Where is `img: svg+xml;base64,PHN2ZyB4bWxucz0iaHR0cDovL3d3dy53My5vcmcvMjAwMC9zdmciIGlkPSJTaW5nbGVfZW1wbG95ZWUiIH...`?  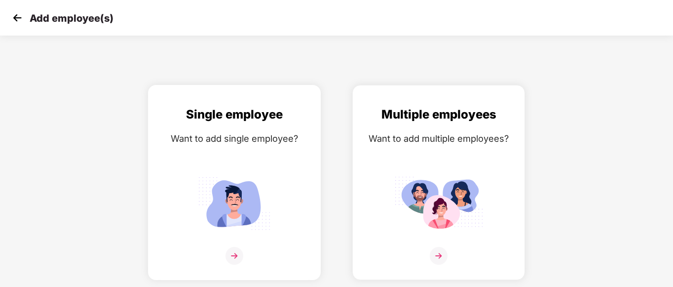
img: svg+xml;base64,PHN2ZyB4bWxucz0iaHR0cDovL3d3dy53My5vcmcvMjAwMC9zdmciIGlkPSJTaW5nbGVfZW1wbG95ZWUiIH... is located at coordinates (234, 203).